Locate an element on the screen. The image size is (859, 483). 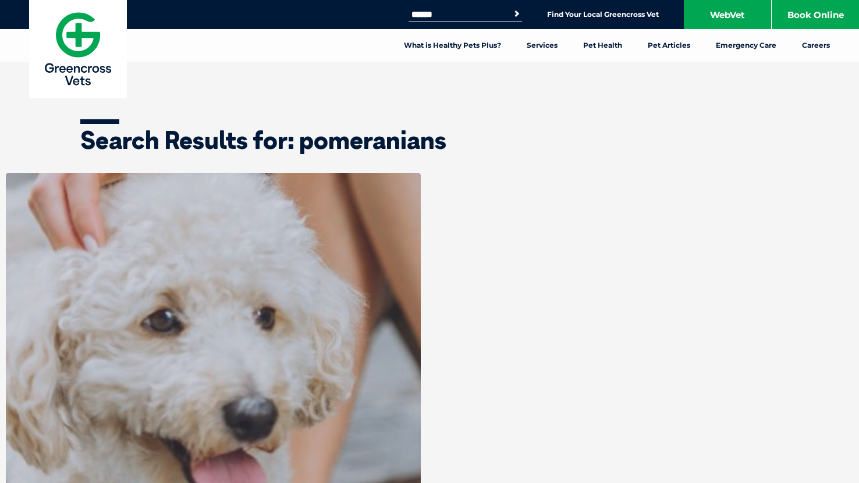
button: Search is located at coordinates (517, 14).